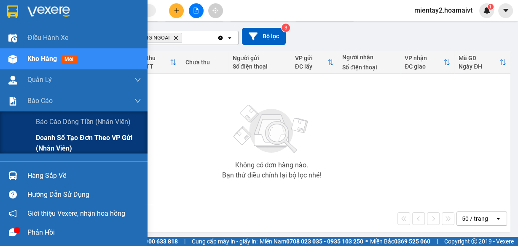 The width and height of the screenshot is (518, 246). What do you see at coordinates (158, 38) in the screenshot?
I see `span: HANG NGOAI, close by backspace` at bounding box center [158, 38].